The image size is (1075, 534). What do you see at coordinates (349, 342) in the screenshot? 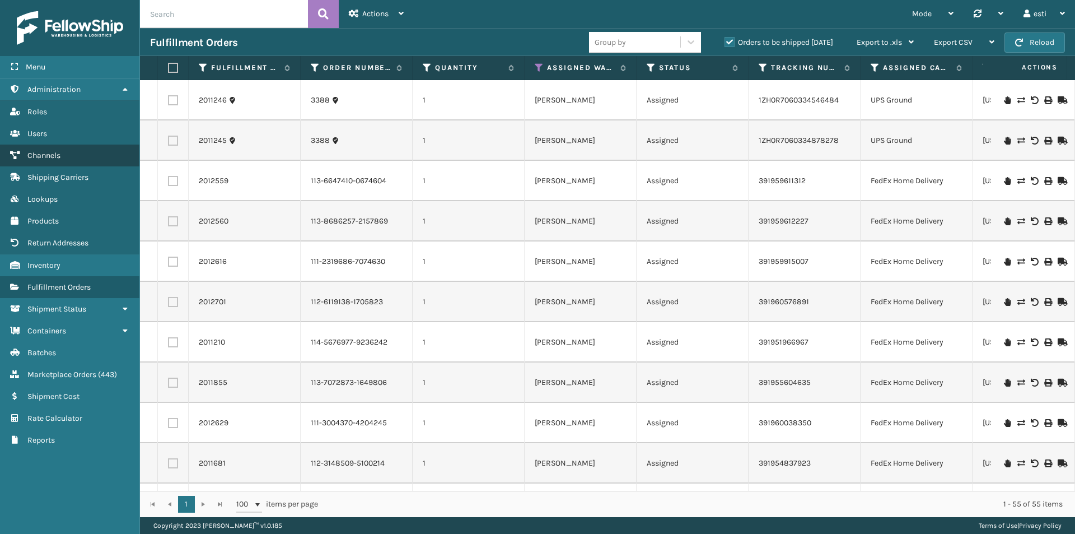
I see `a: 114-5676977-9236242` at bounding box center [349, 342].